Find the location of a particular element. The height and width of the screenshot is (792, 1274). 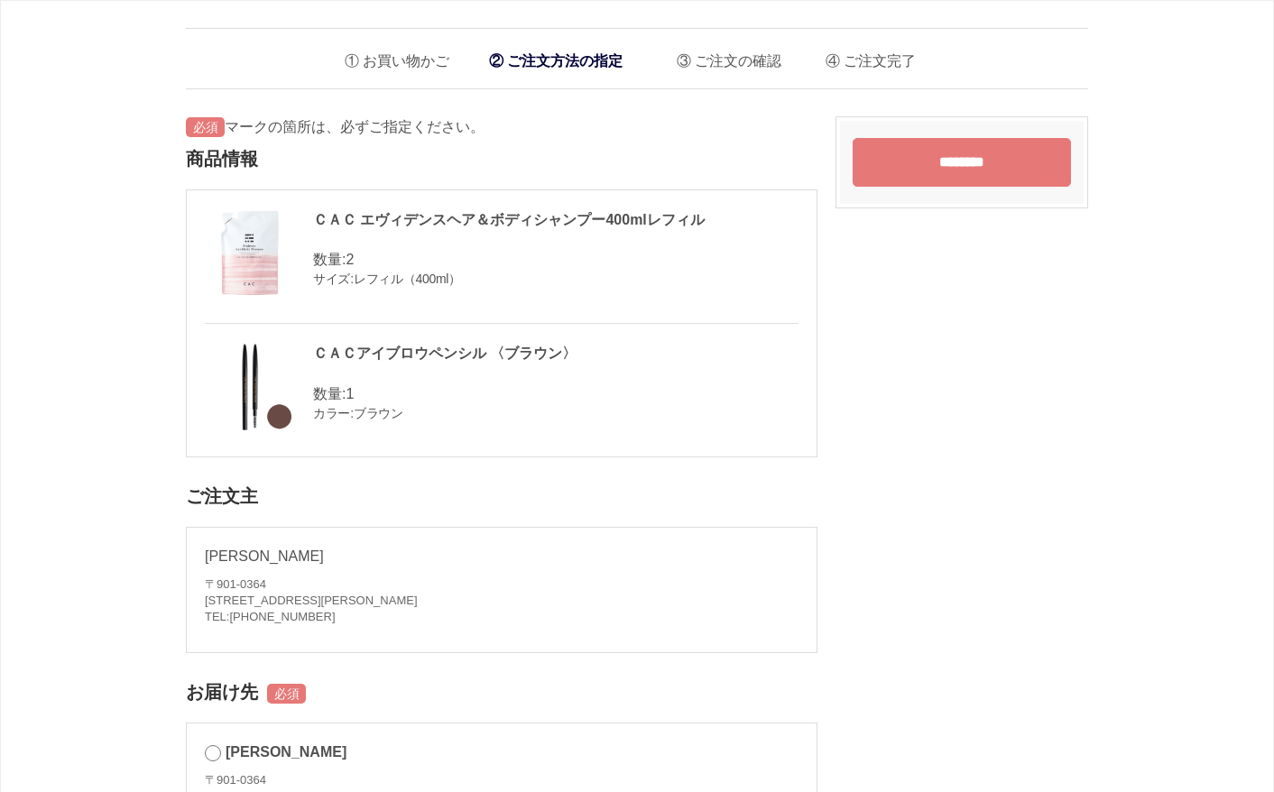

span: 1 is located at coordinates (349, 393).